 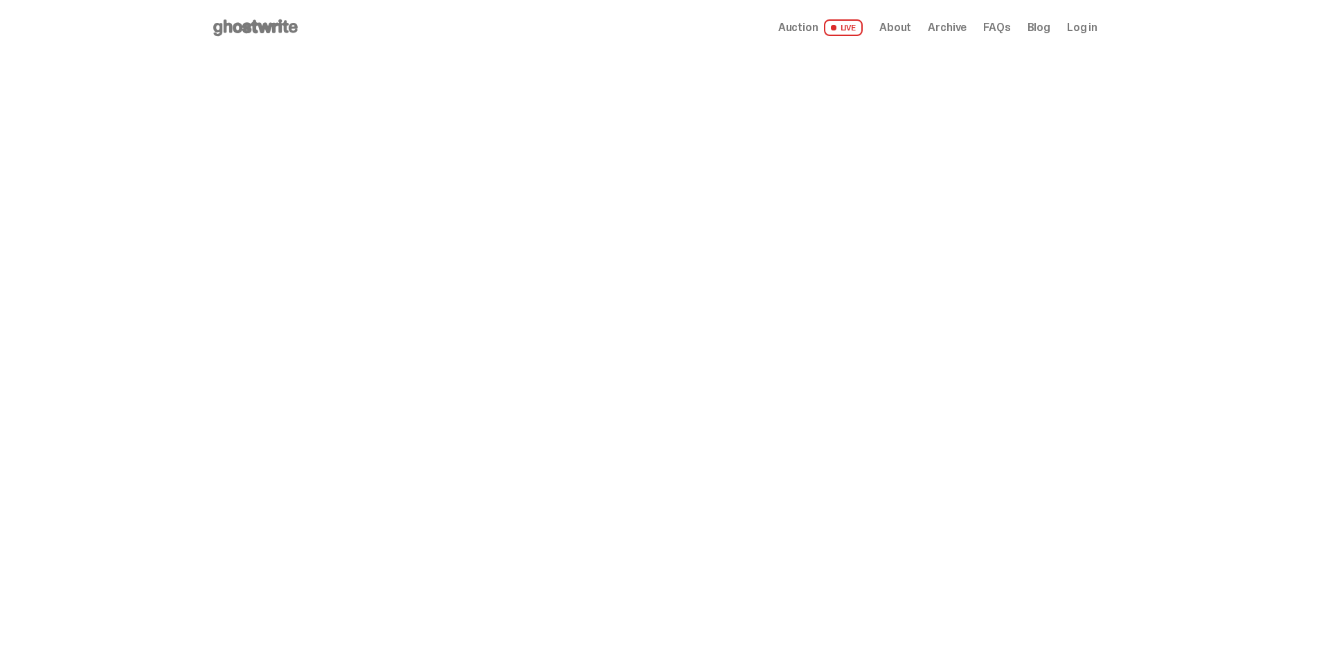 I want to click on a: Blog, so click(x=1039, y=28).